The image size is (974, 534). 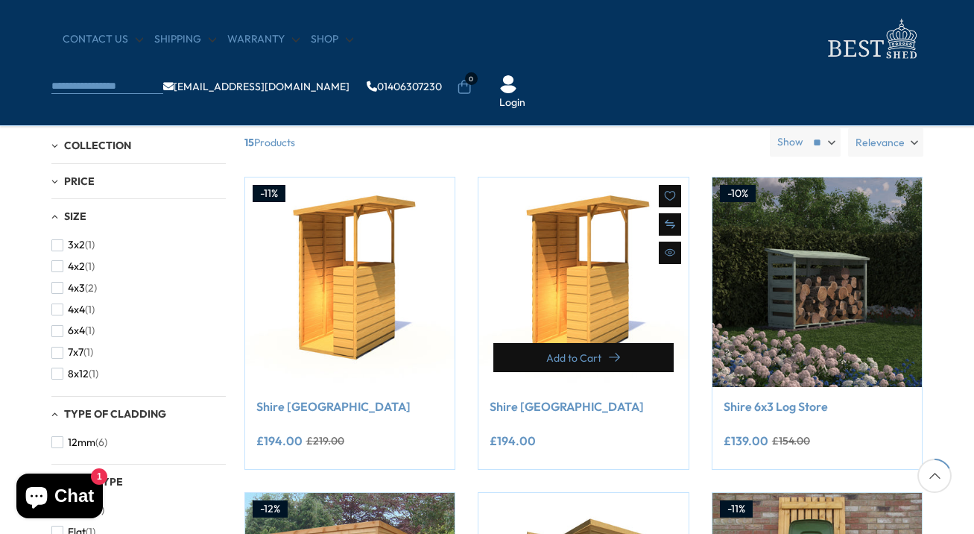 What do you see at coordinates (350, 283) in the screenshot?
I see `img: Shire Tiki Garden Bar - Best Shed` at bounding box center [350, 283].